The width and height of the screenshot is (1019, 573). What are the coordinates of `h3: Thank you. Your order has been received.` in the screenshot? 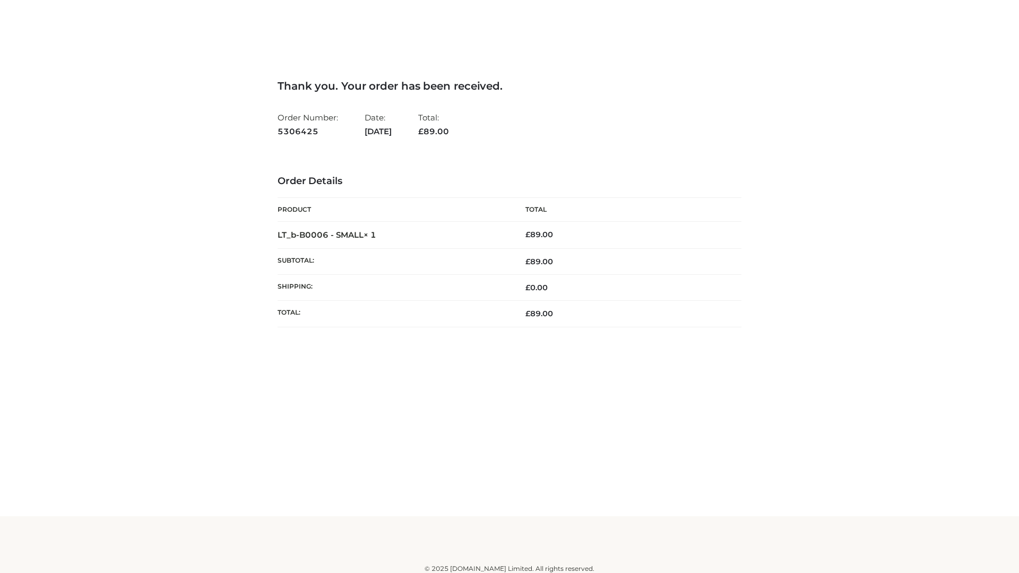 It's located at (510, 86).